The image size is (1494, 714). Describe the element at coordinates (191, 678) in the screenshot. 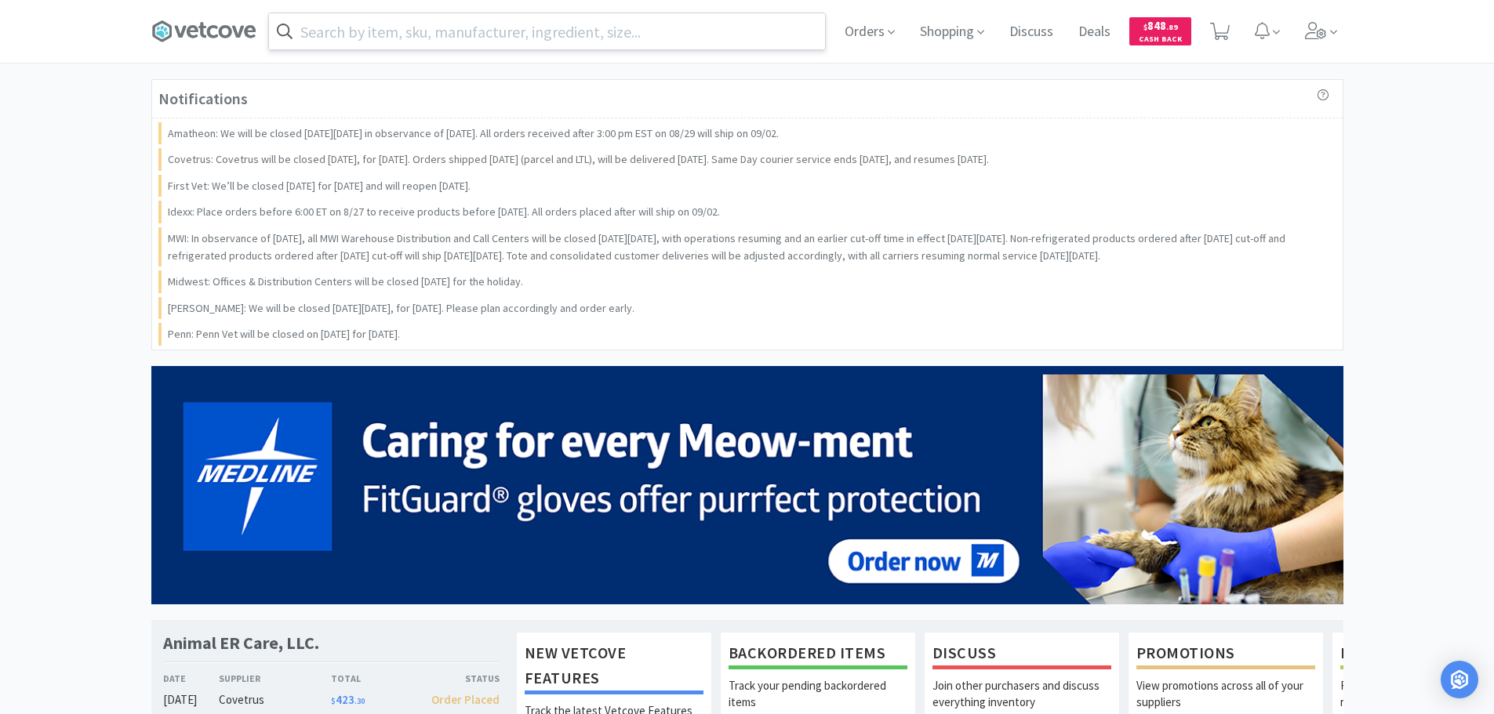

I see `div: Date` at that location.